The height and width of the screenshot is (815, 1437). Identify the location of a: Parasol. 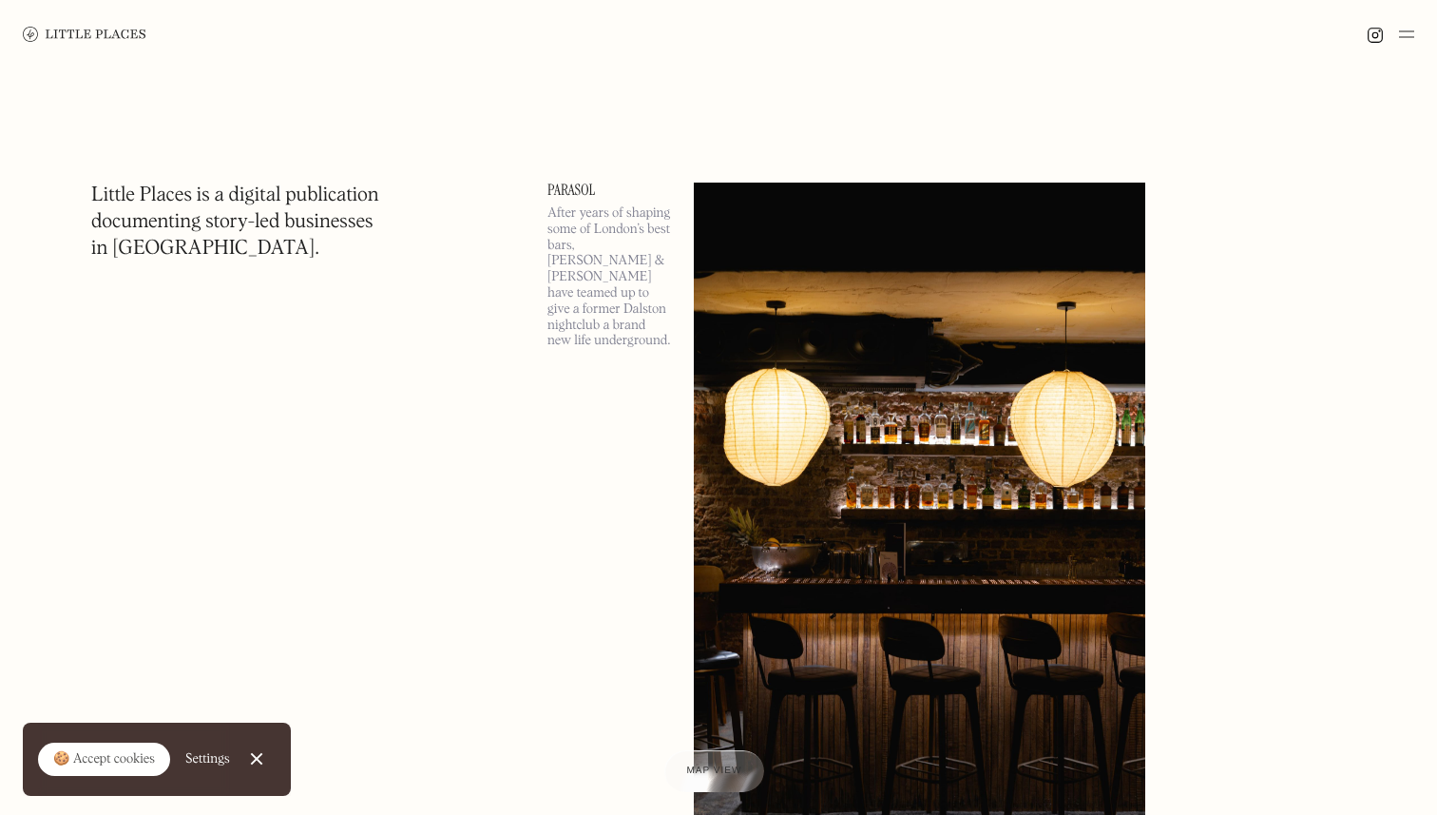
(609, 190).